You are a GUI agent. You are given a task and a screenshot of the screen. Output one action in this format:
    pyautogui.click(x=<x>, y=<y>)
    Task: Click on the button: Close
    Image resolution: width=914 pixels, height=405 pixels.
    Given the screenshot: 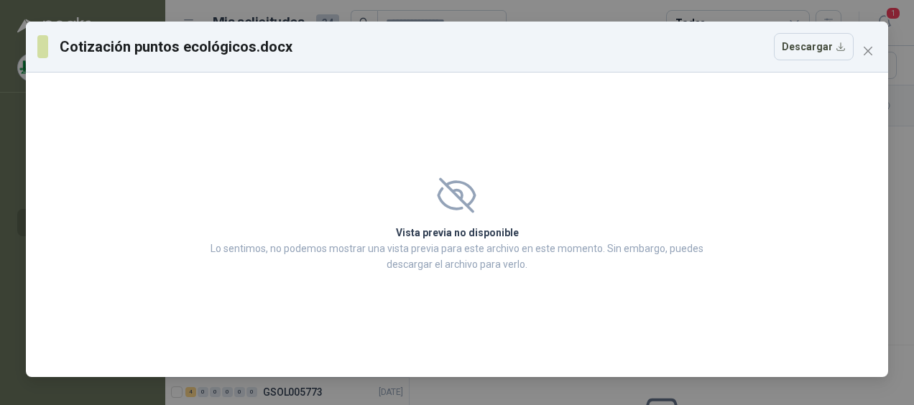 What is the action you would take?
    pyautogui.click(x=868, y=51)
    